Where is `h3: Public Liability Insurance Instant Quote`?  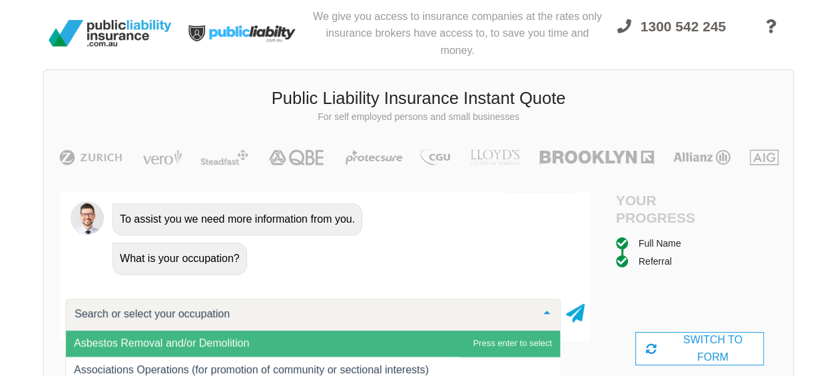
h3: Public Liability Insurance Instant Quote is located at coordinates (418, 99).